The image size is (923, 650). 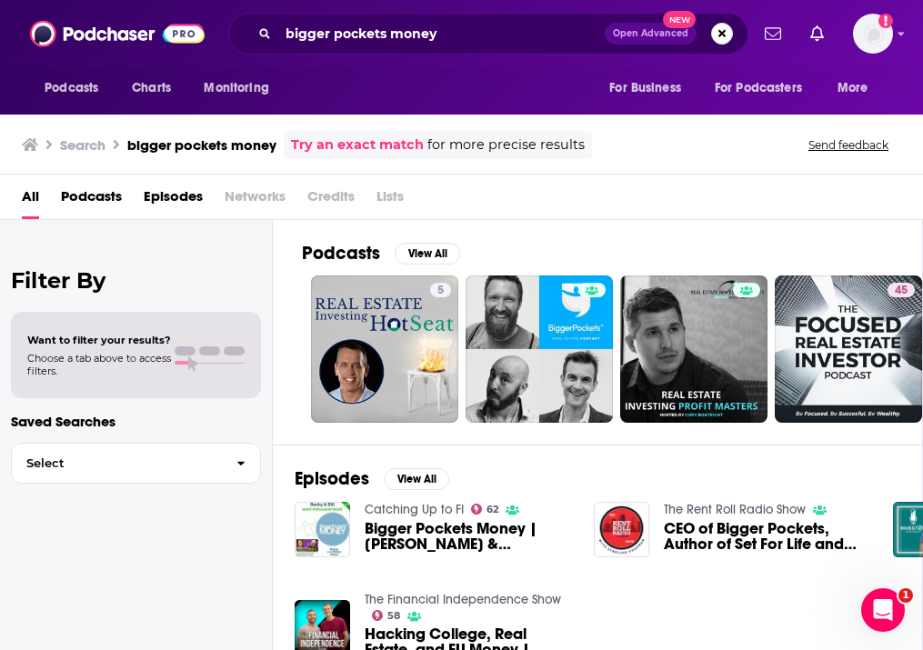 What do you see at coordinates (505, 145) in the screenshot?
I see `span: for more precise results` at bounding box center [505, 145].